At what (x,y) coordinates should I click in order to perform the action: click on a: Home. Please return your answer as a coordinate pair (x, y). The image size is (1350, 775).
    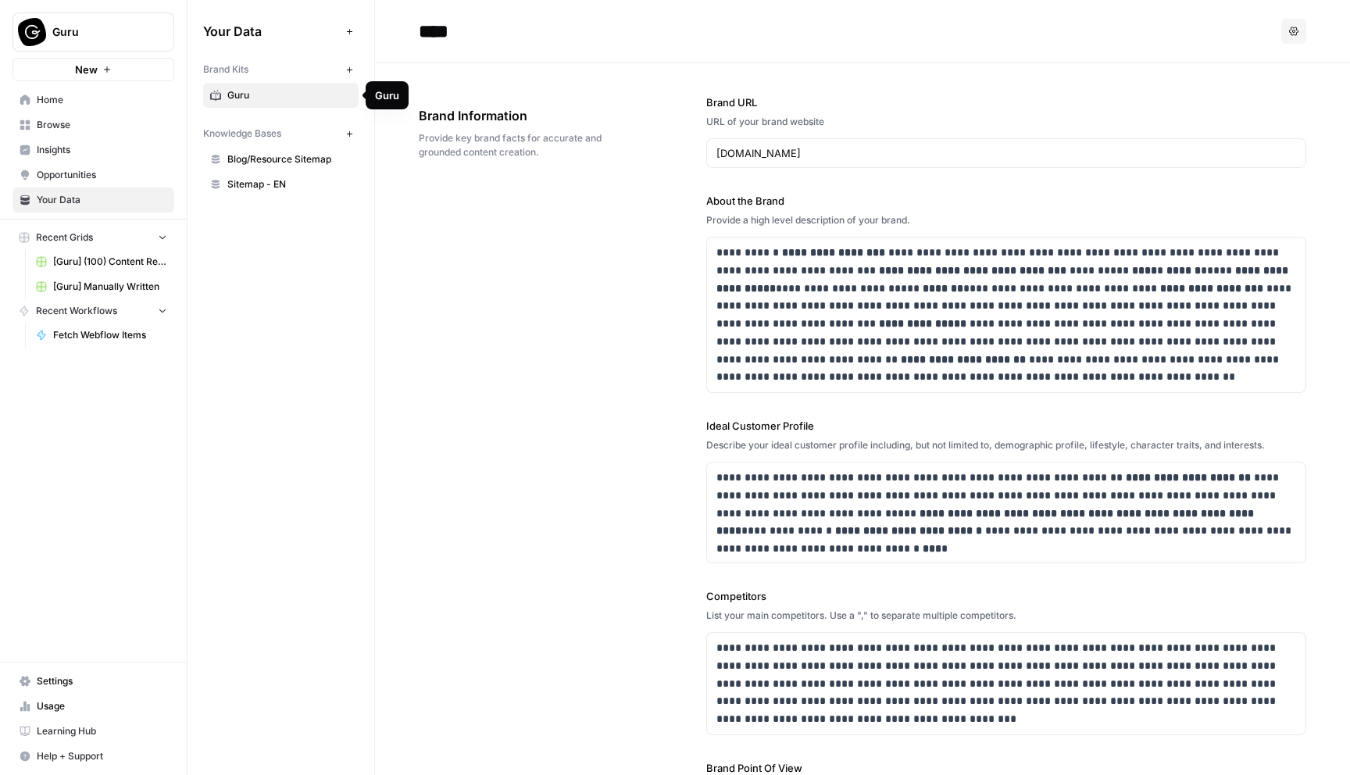
    Looking at the image, I should click on (93, 100).